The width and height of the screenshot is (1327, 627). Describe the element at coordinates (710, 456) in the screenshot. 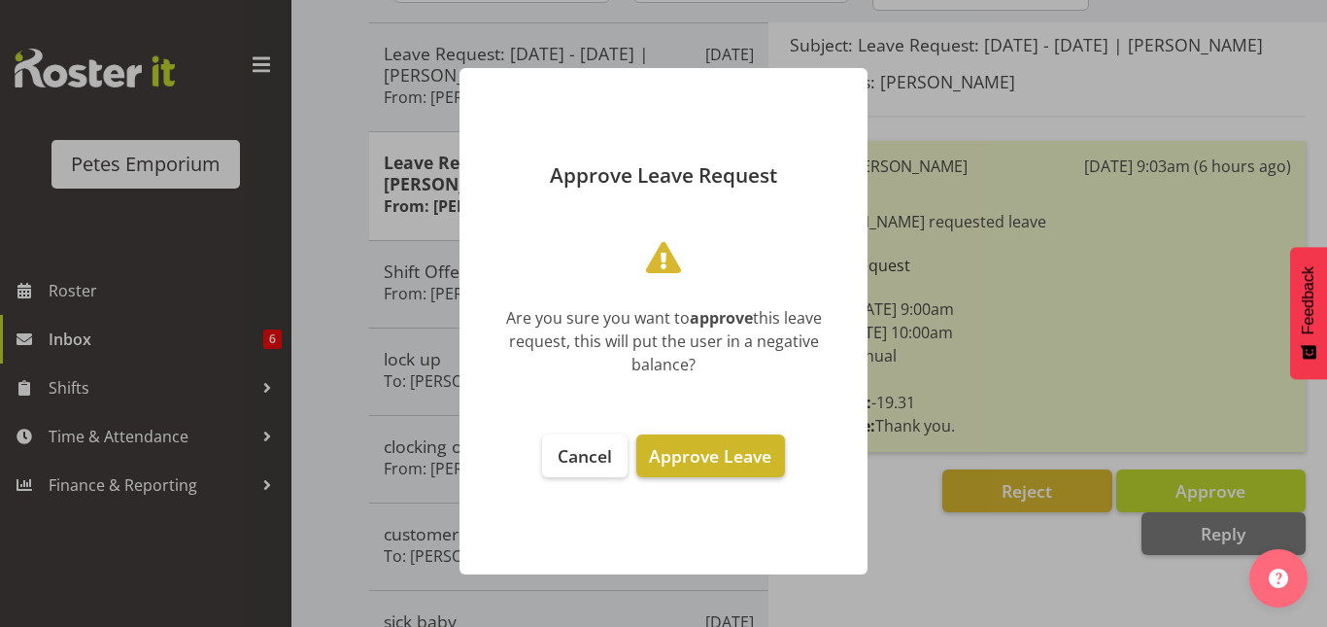

I see `span: Approve Leave` at that location.